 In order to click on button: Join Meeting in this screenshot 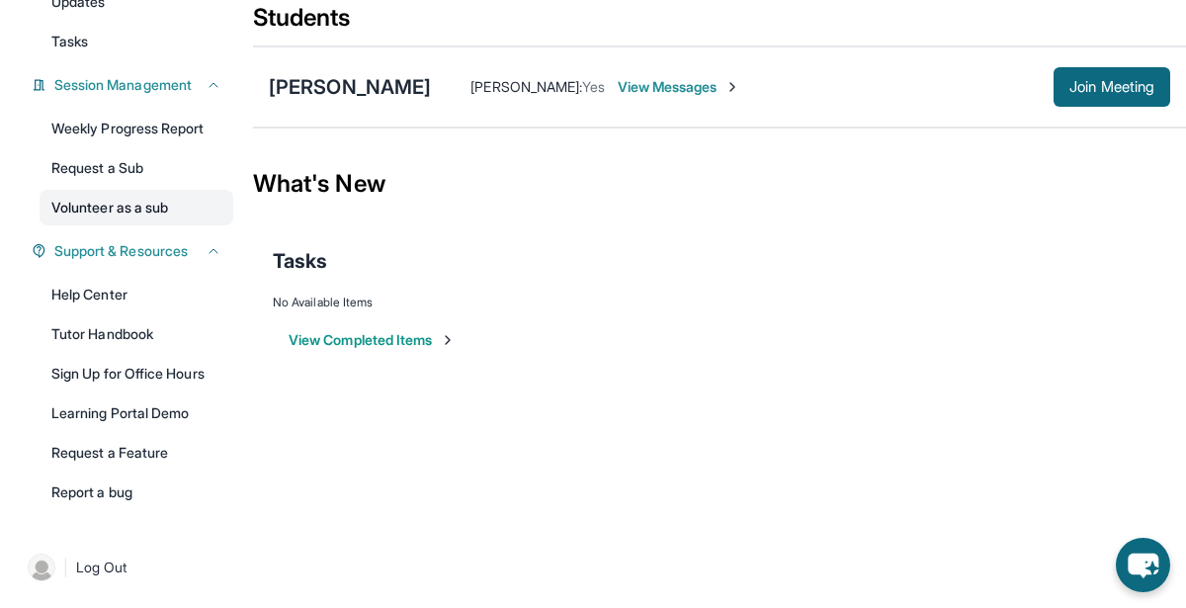, I will do `click(1111, 87)`.